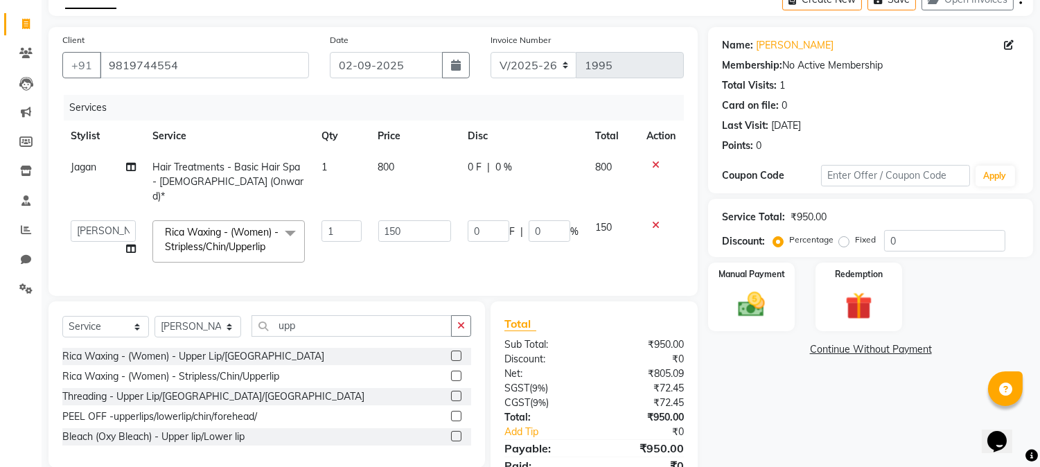 This screenshot has height=467, width=1040. What do you see at coordinates (544, 417) in the screenshot?
I see `div: Total:` at bounding box center [544, 417].